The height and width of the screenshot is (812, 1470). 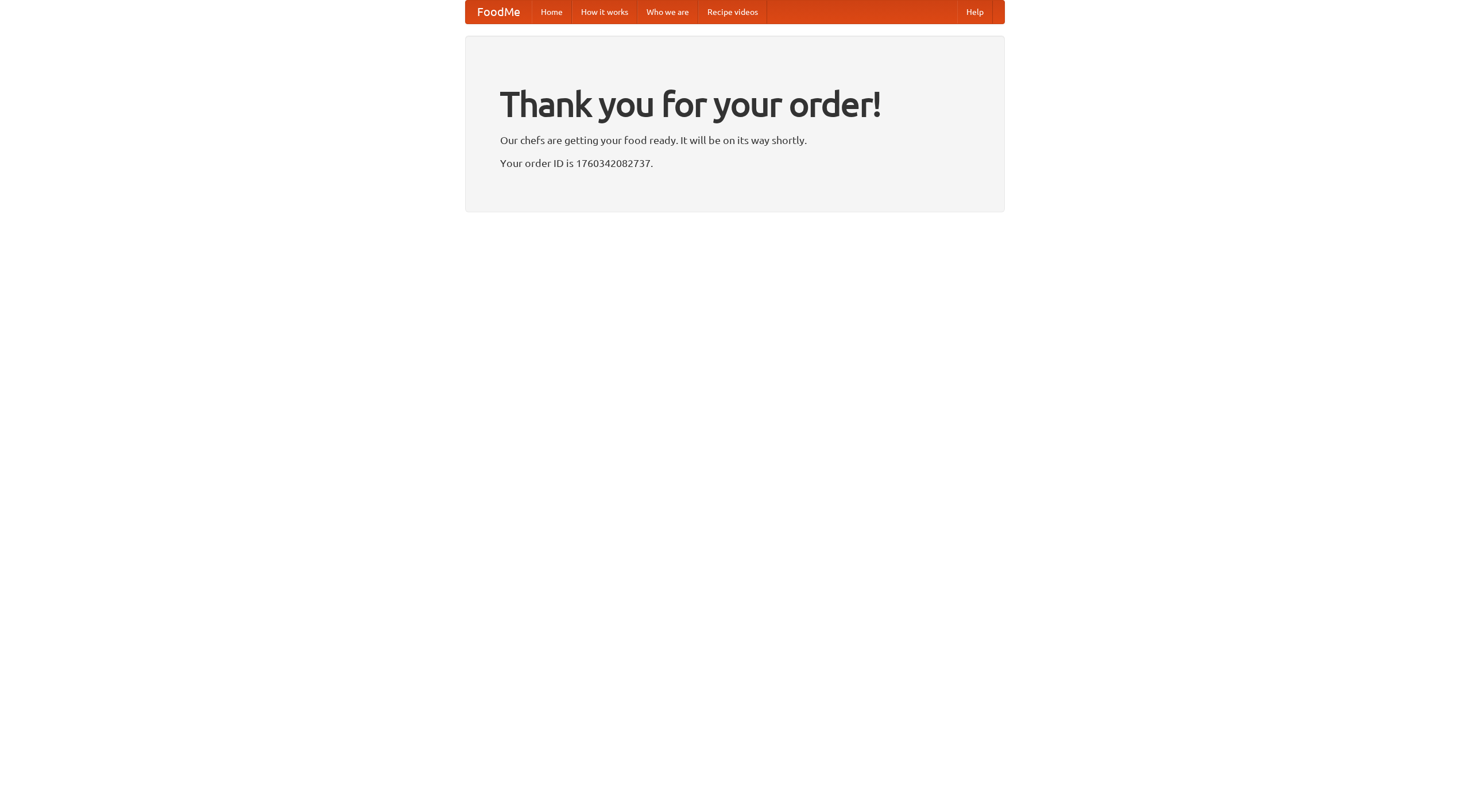 What do you see at coordinates (735, 140) in the screenshot?
I see `p: Our chefs are getting your food ready. It will be on its way shortly.` at bounding box center [735, 140].